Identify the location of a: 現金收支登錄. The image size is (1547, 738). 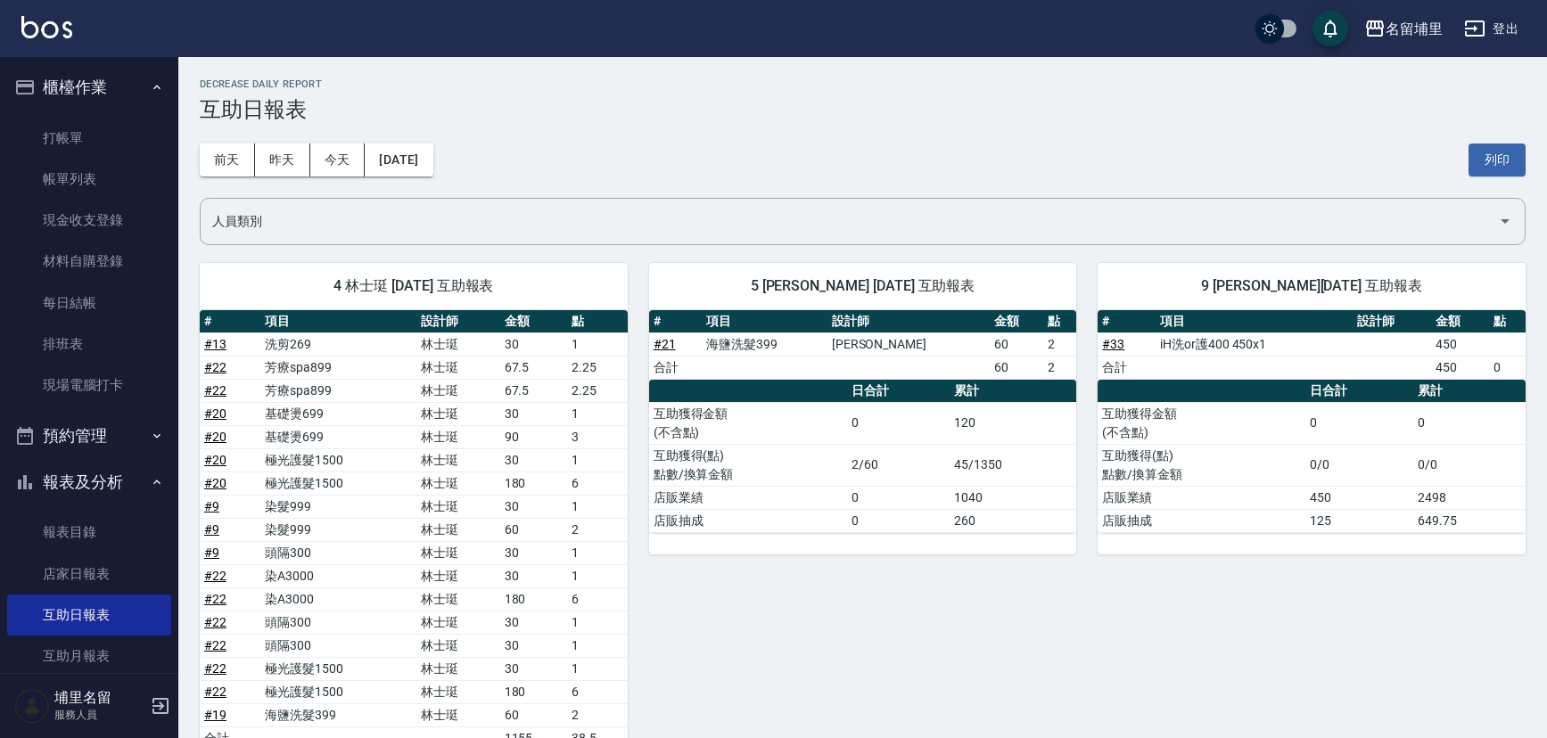
(89, 220).